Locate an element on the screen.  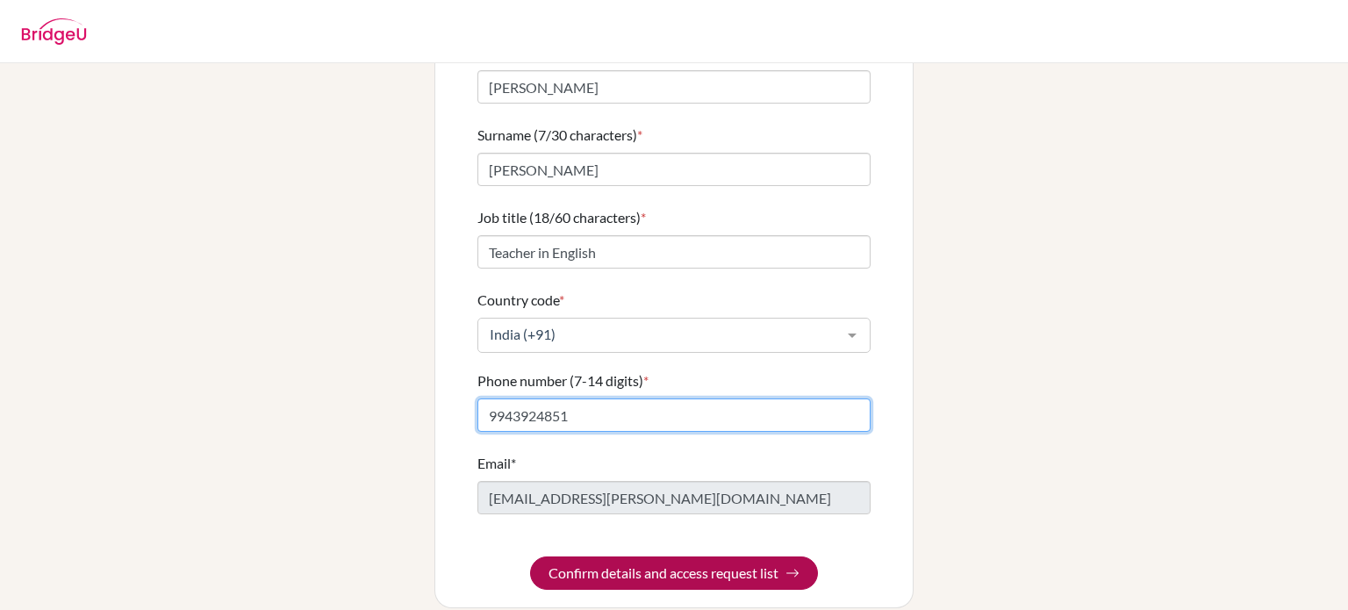
input: Enter your number is located at coordinates (674, 415).